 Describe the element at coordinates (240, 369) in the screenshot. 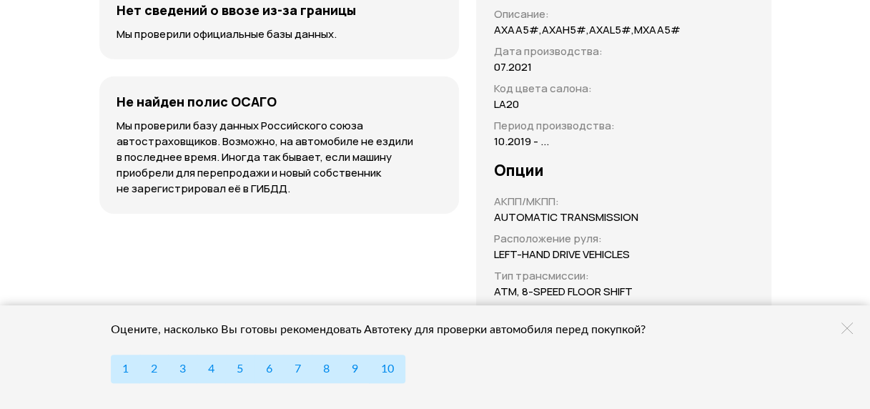

I see `span: 5` at that location.